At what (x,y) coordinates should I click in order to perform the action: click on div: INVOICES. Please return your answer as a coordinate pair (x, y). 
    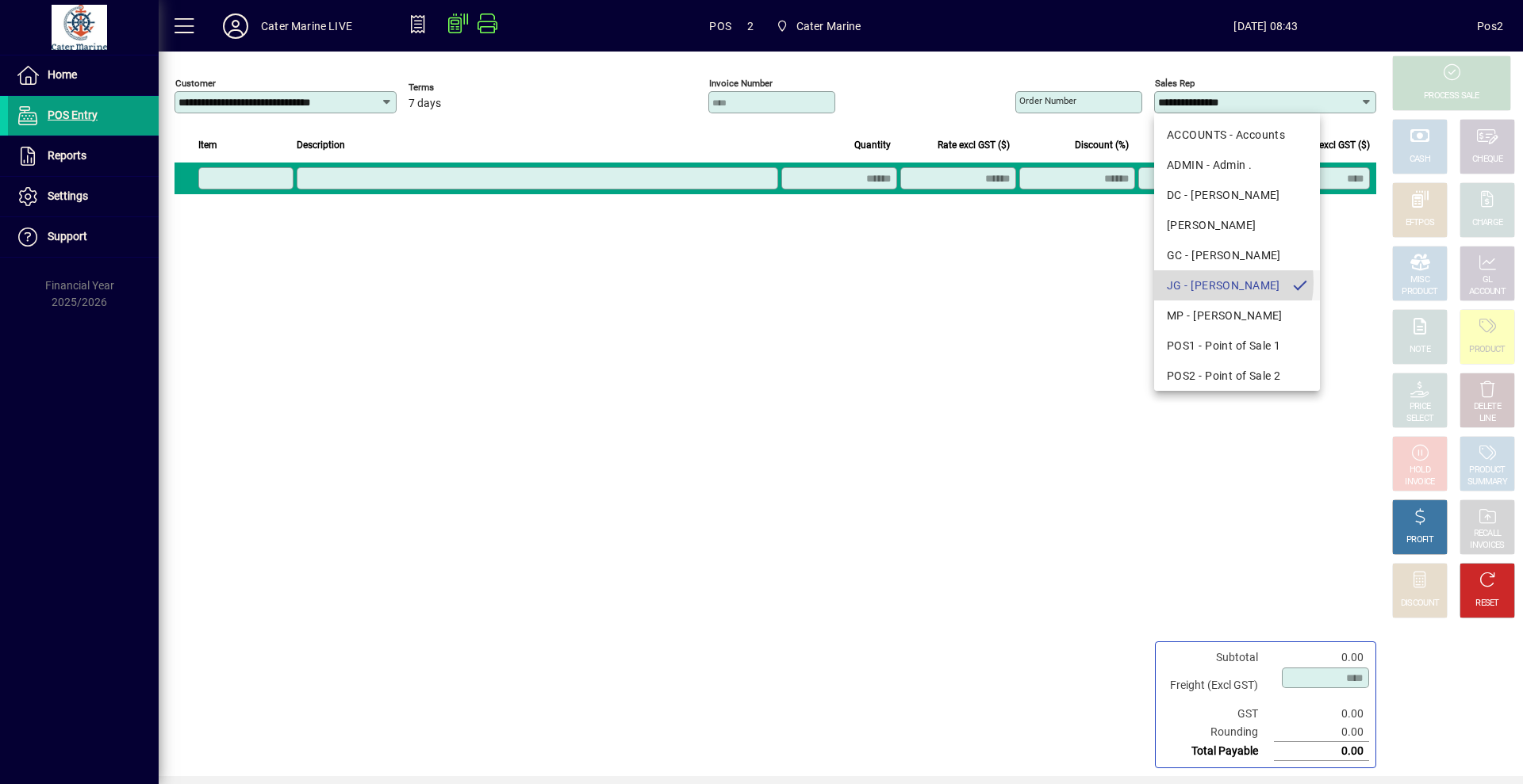
    Looking at the image, I should click on (1486, 545).